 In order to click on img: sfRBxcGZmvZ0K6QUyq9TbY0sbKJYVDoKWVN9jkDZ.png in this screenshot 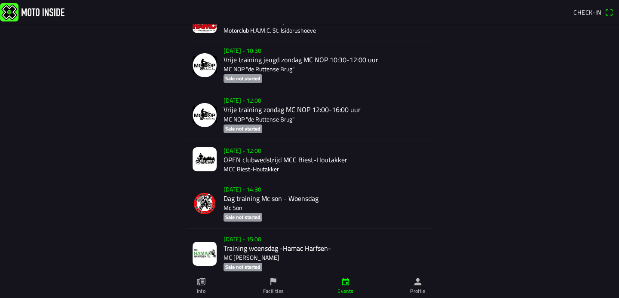, I will do `click(205, 204)`.